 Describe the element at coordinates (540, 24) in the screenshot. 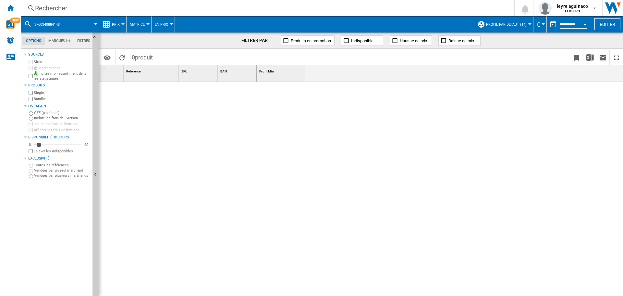

I see `md-menu: Currency` at that location.